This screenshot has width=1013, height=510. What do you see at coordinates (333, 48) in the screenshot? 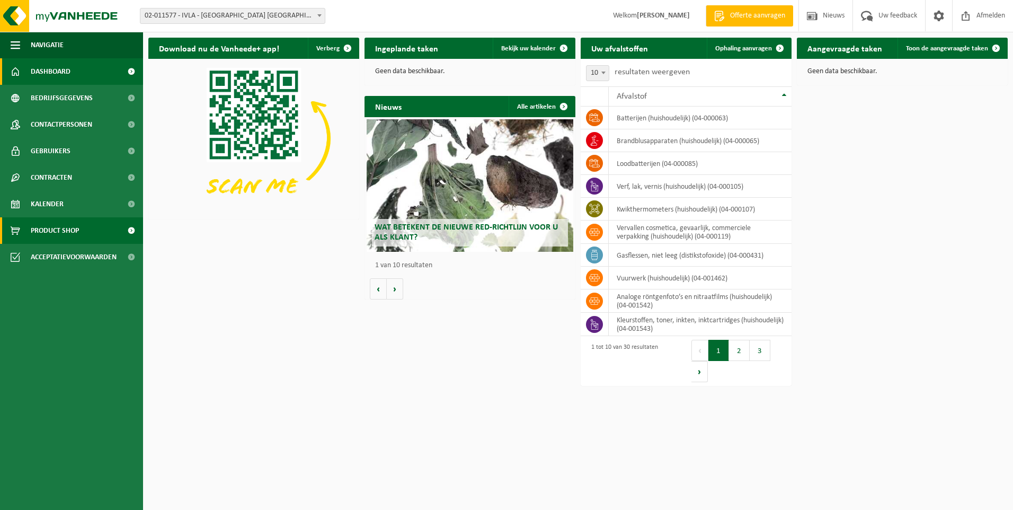
I see `button: Verberg` at bounding box center [333, 48].